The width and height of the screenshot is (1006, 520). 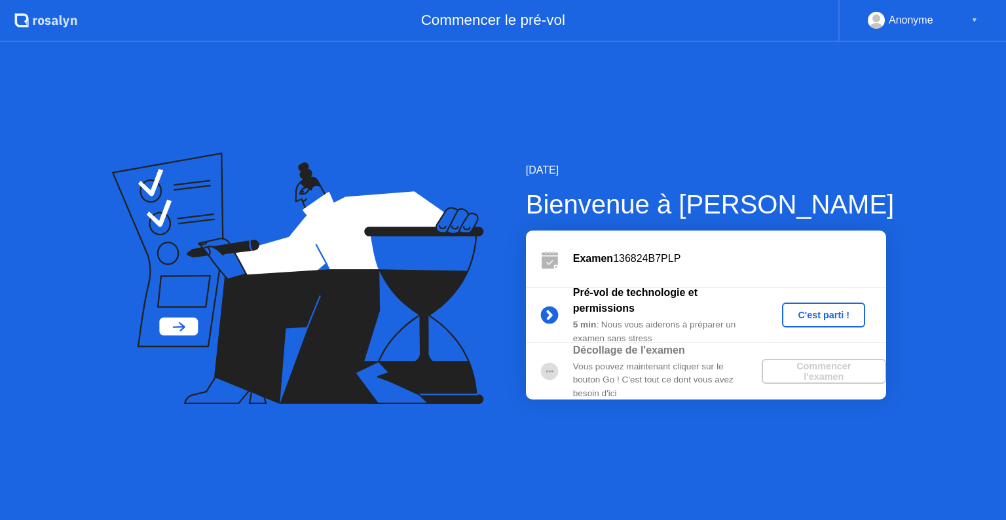 What do you see at coordinates (911, 20) in the screenshot?
I see `div: Anonyme` at bounding box center [911, 20].